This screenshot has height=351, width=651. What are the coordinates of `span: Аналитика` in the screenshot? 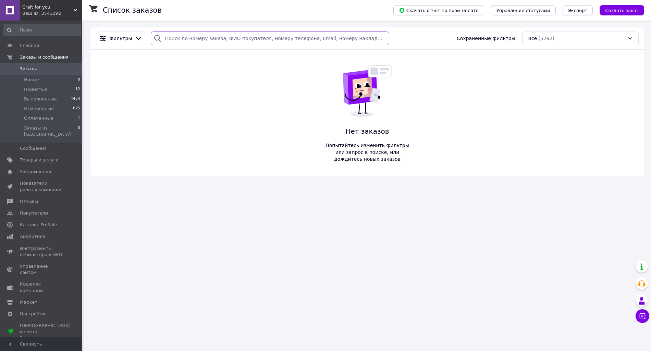 It's located at (33, 237).